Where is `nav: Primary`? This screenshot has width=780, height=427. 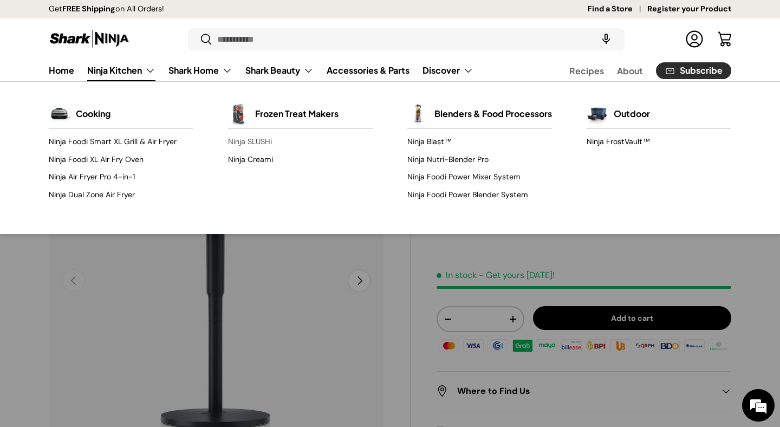 nav: Primary is located at coordinates (261, 70).